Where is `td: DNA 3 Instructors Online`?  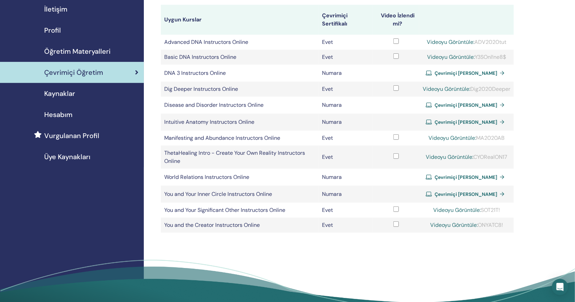
td: DNA 3 Instructors Online is located at coordinates (240, 73).